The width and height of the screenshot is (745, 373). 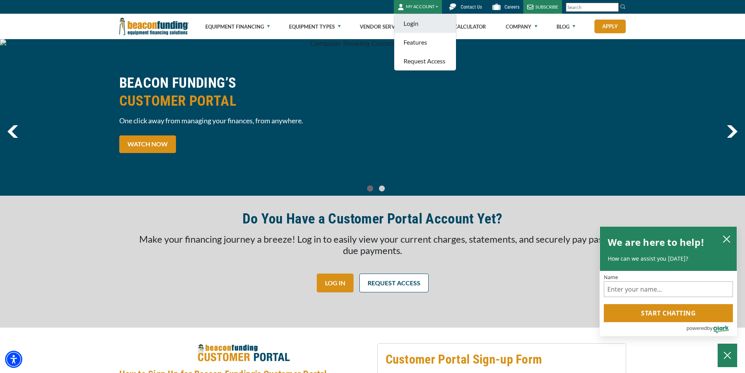 I want to click on a: Blog, so click(x=566, y=27).